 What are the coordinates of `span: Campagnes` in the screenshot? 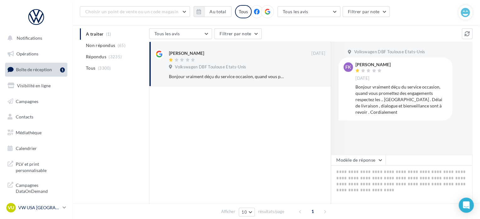 It's located at (27, 101).